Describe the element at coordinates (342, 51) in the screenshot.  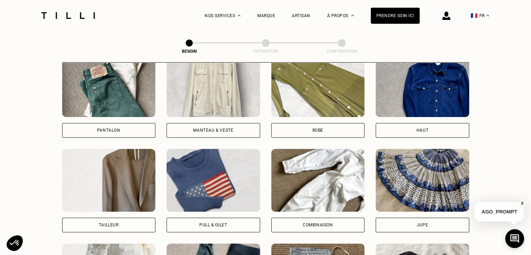
I see `div: Confirmation` at that location.